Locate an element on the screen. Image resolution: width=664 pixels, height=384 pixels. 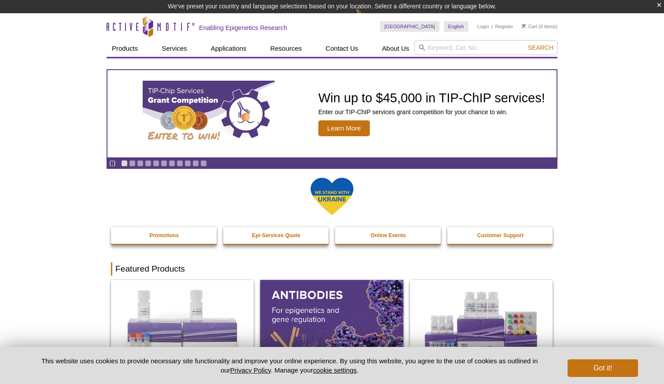
a: English is located at coordinates (456, 26).